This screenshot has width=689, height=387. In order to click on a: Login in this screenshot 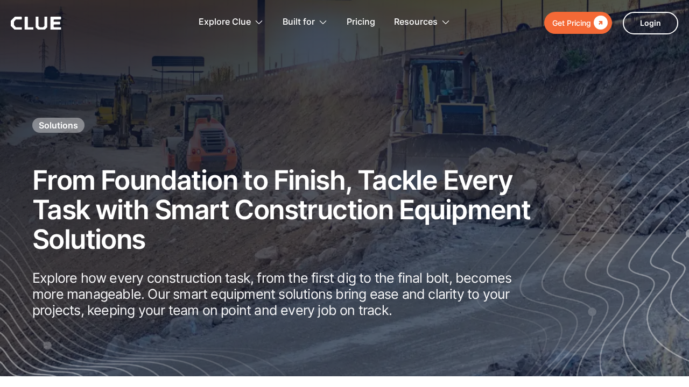, I will do `click(650, 23)`.